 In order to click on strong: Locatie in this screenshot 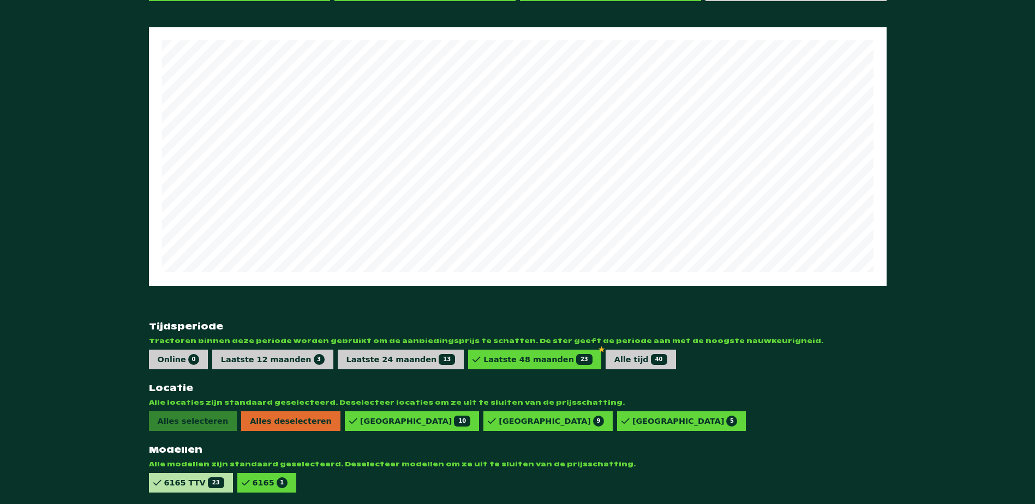, I will do `click(518, 388)`.